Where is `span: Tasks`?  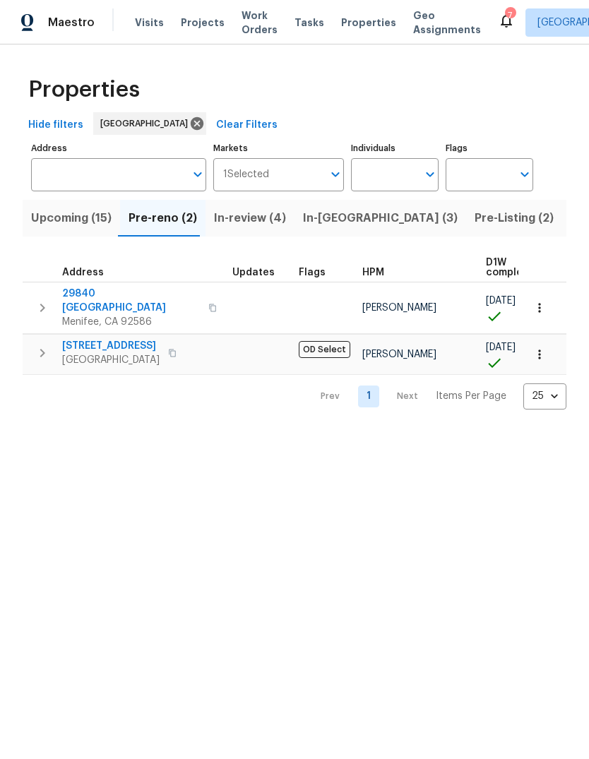
span: Tasks is located at coordinates (309, 23).